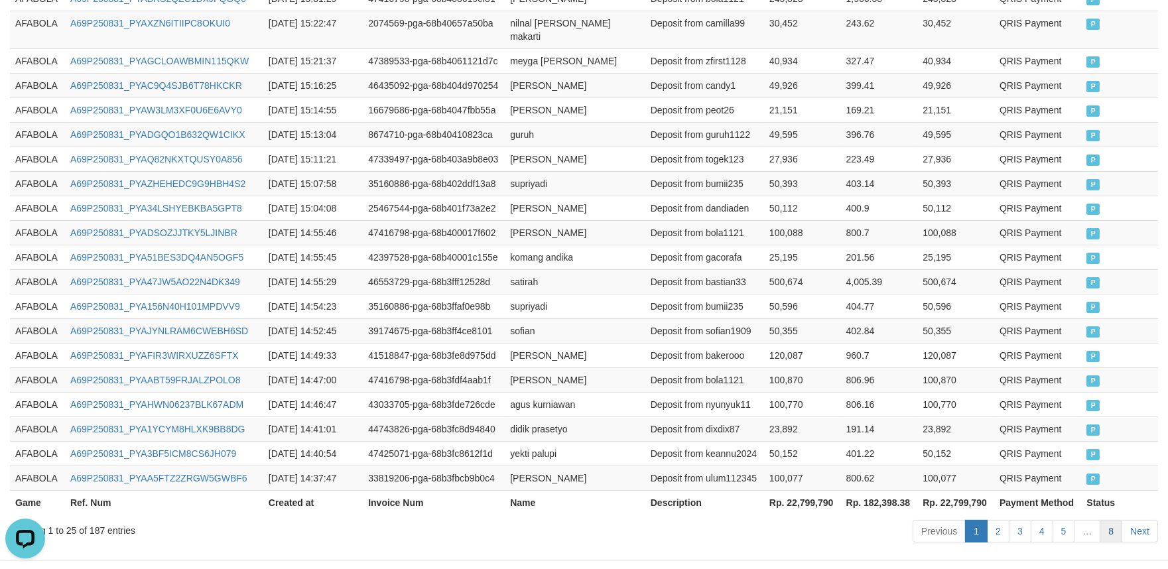  What do you see at coordinates (156, 110) in the screenshot?
I see `a: A69P250831_PYAW3LM3XF0U6E6AVY0` at bounding box center [156, 110].